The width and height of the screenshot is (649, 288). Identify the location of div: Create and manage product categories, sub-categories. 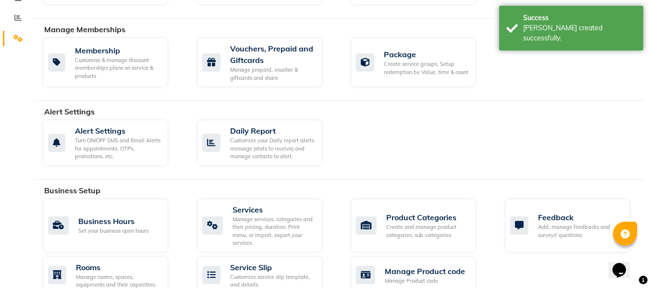
(427, 231).